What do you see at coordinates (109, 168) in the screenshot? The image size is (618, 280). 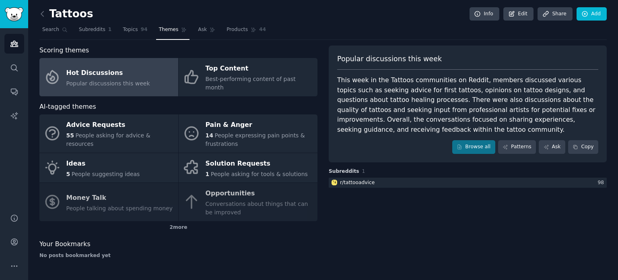 I see `a: Ideas5People suggesting ideas` at bounding box center [109, 168].